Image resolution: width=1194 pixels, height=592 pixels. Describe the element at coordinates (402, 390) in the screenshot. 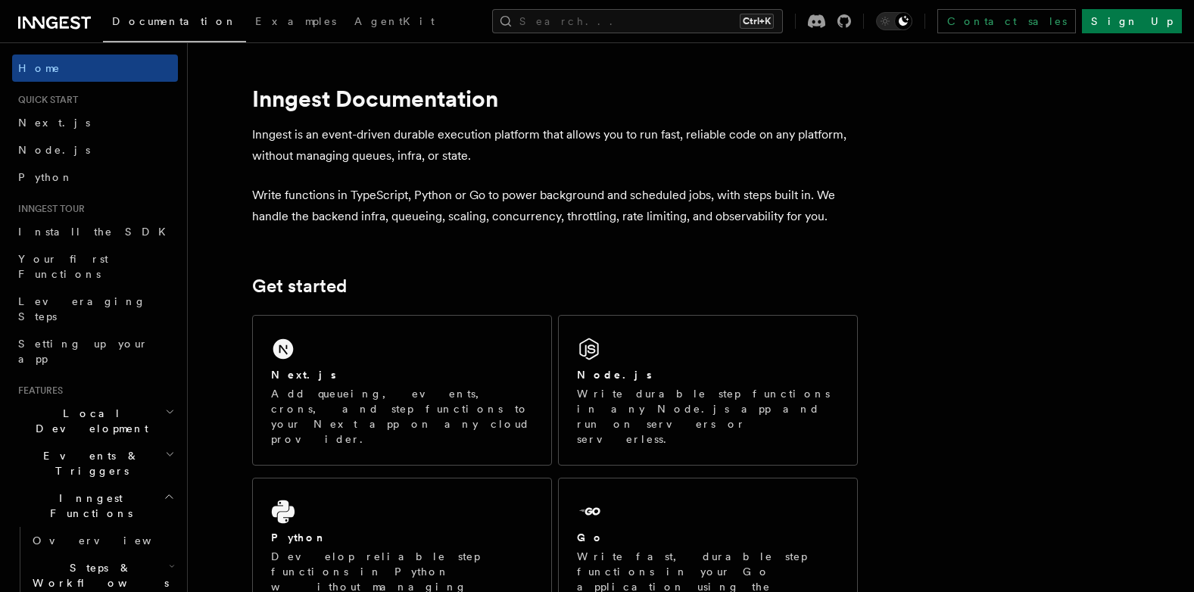

I see `a: Next.jsAdd queueing, events, crons, and step functions to your Next app on any cloud provider.` at that location.